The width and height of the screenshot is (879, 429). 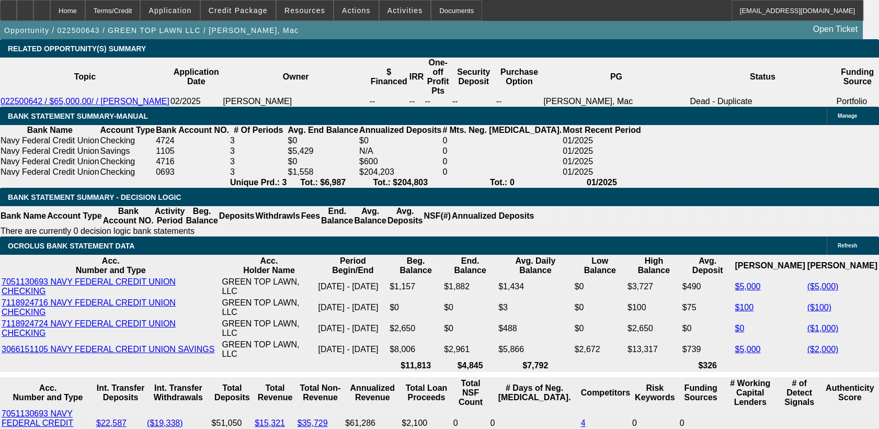 I want to click on td: $739, so click(x=707, y=349).